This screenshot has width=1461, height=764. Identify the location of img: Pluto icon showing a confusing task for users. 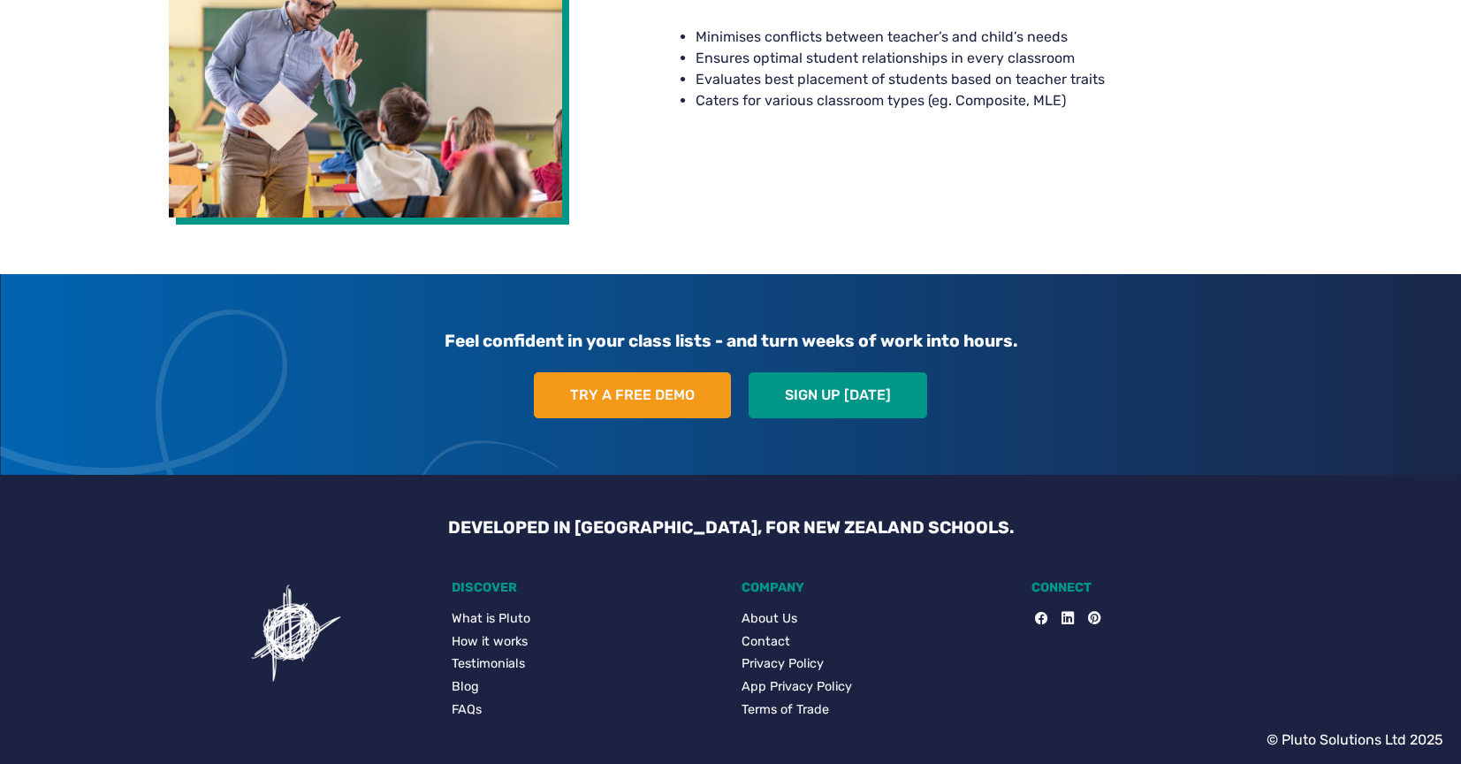
(296, 633).